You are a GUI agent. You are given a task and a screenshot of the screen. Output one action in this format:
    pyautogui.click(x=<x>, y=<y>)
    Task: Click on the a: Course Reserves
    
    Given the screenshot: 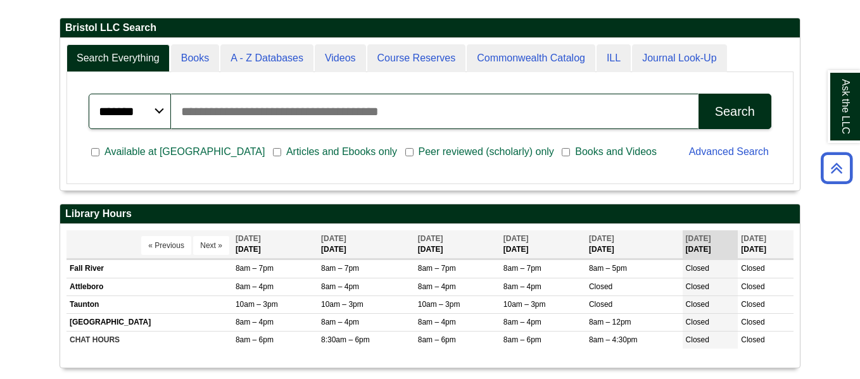 What is the action you would take?
    pyautogui.click(x=417, y=58)
    